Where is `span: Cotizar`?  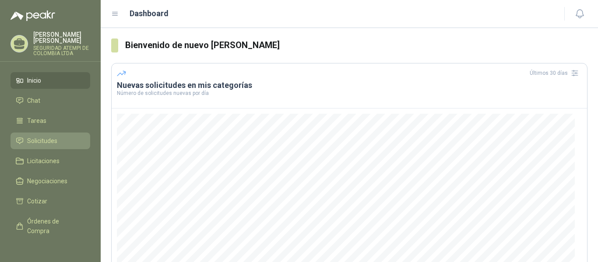 span: Cotizar is located at coordinates (37, 201).